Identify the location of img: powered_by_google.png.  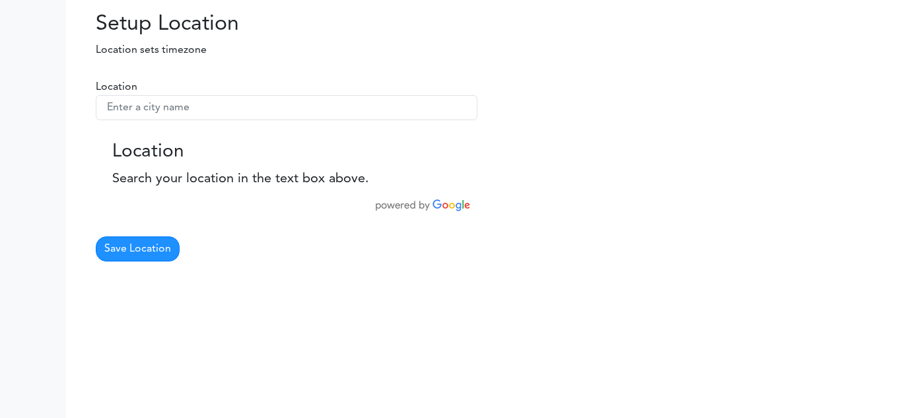
(423, 205).